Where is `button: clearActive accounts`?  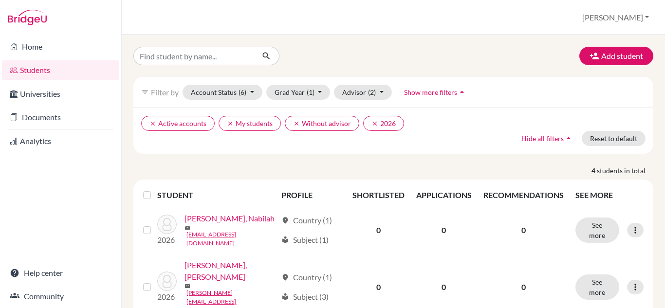
button: clearActive accounts is located at coordinates (178, 123).